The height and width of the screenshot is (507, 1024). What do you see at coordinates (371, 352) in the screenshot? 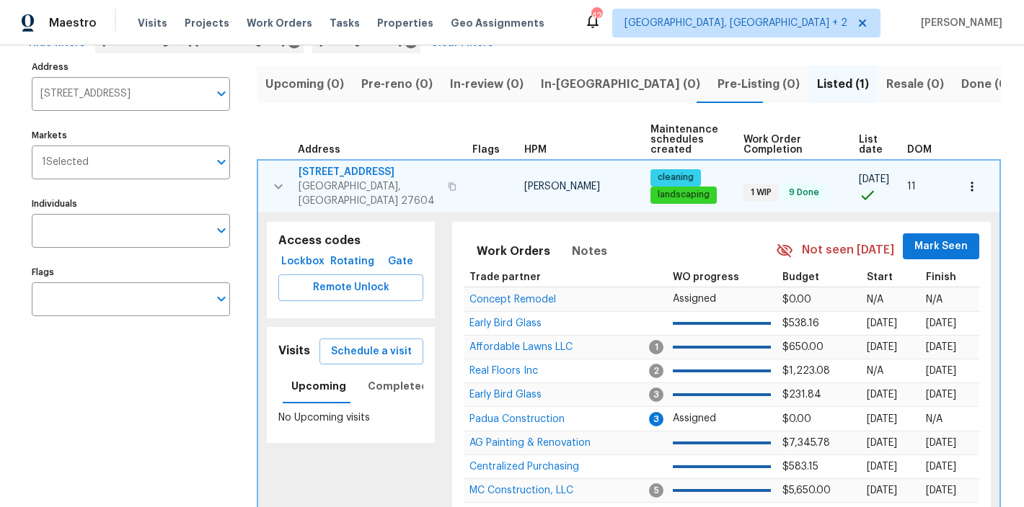
I see `span: Schedule a visit` at bounding box center [371, 352].